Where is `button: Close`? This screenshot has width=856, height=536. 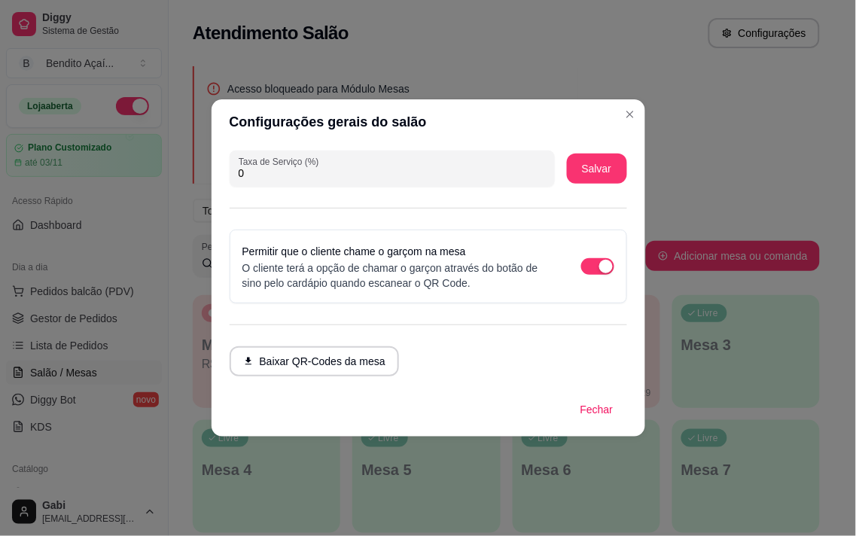 button: Close is located at coordinates (630, 114).